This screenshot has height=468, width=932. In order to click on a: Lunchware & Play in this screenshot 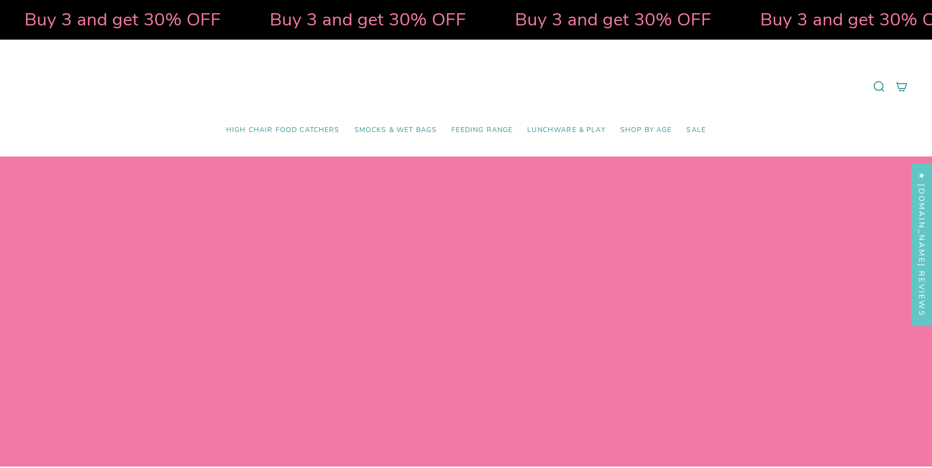, I will do `click(566, 130)`.